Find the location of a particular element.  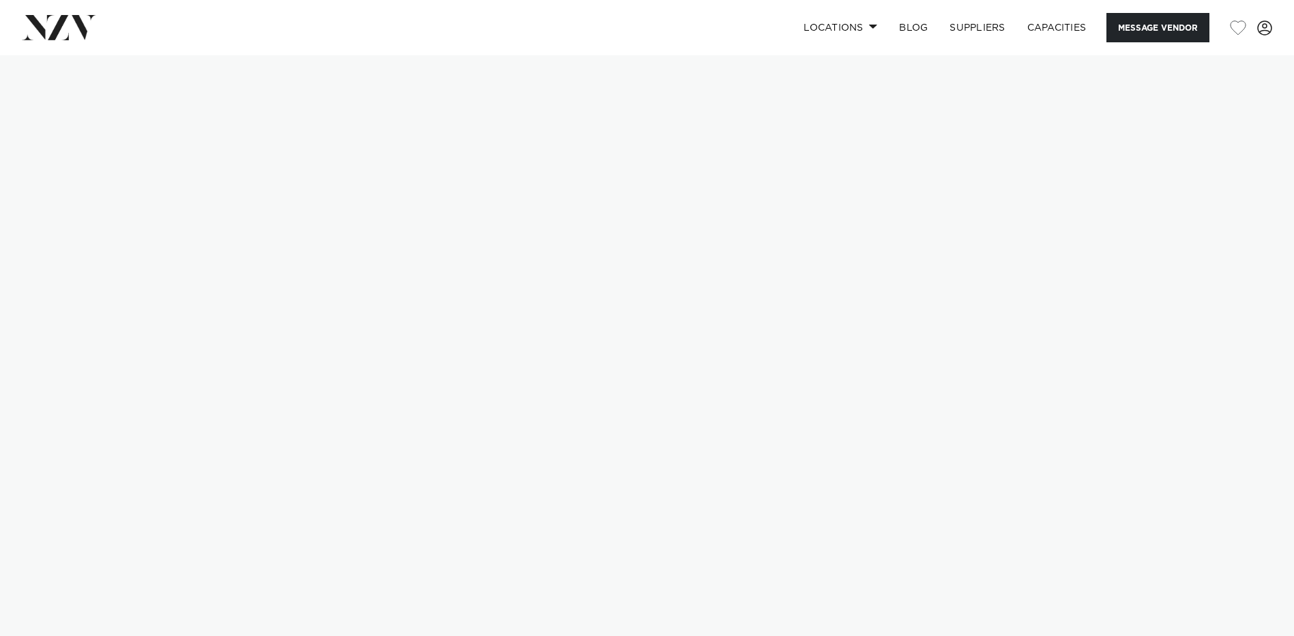

button: Message Vendor is located at coordinates (1157, 27).